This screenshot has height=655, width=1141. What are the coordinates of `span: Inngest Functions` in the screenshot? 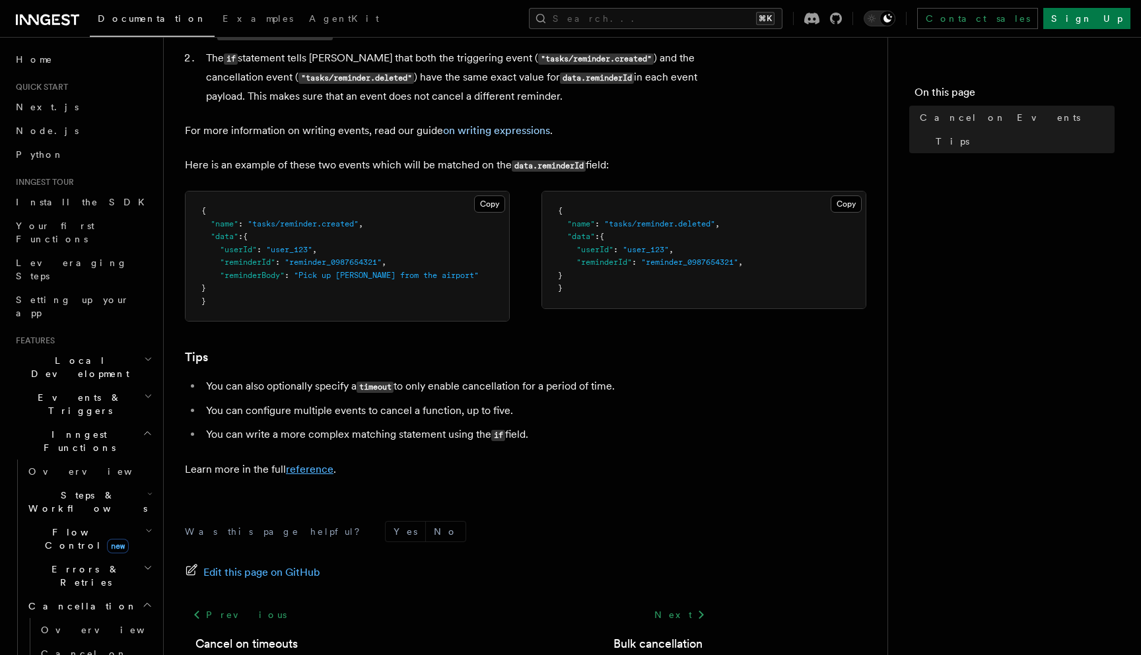 It's located at (77, 441).